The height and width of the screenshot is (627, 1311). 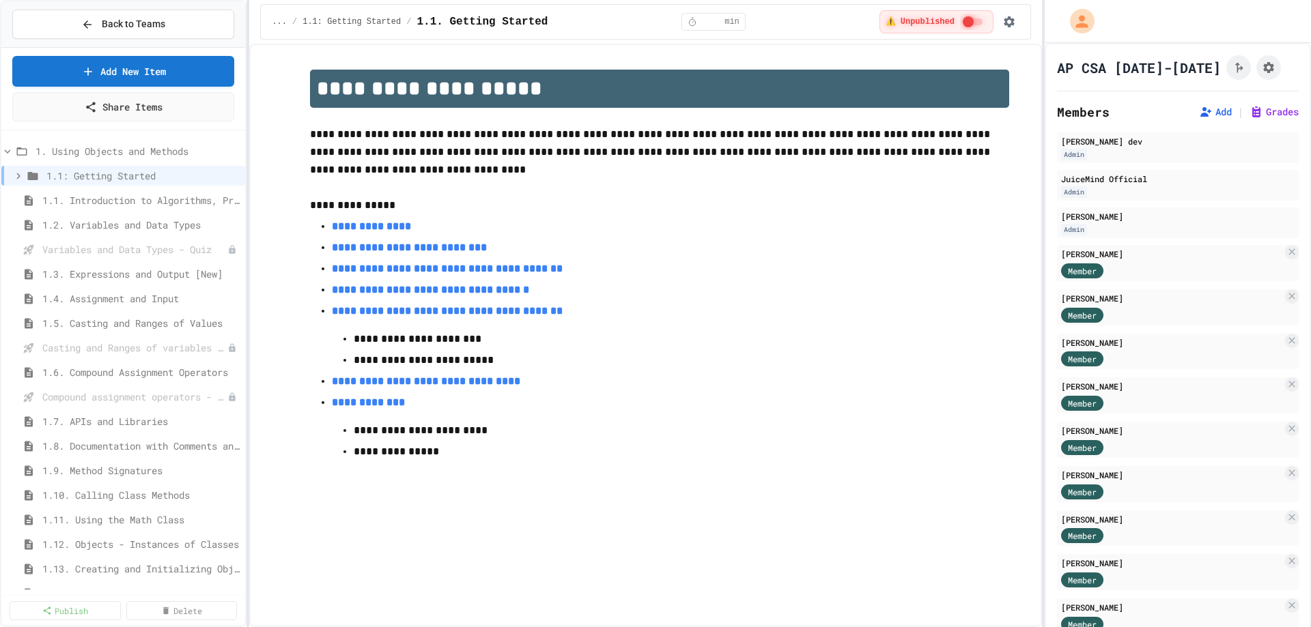 What do you see at coordinates (919, 22) in the screenshot?
I see `span: ⚠️ Unpublished` at bounding box center [919, 22].